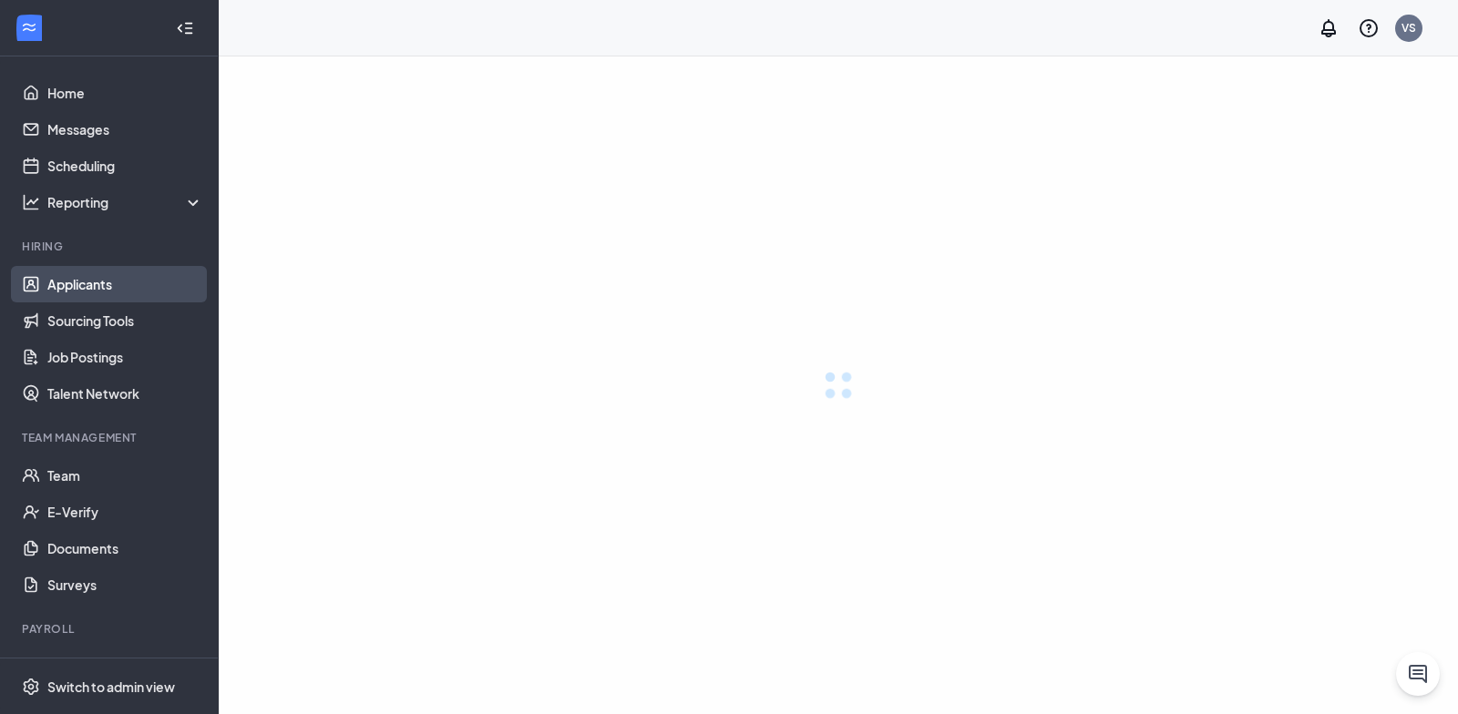  Describe the element at coordinates (125, 667) in the screenshot. I see `a: Payroll` at that location.